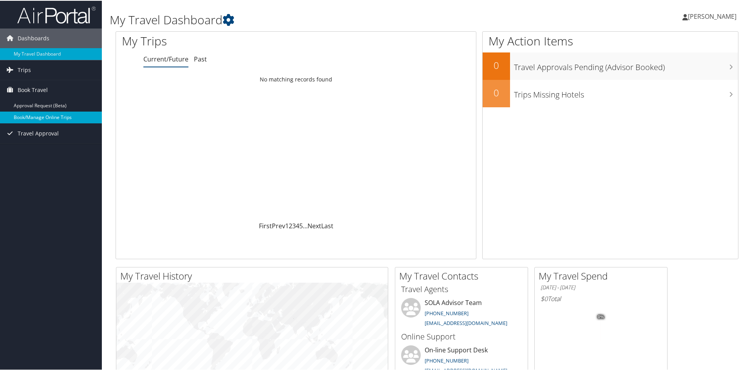  What do you see at coordinates (294, 225) in the screenshot?
I see `a: 3` at bounding box center [294, 225].